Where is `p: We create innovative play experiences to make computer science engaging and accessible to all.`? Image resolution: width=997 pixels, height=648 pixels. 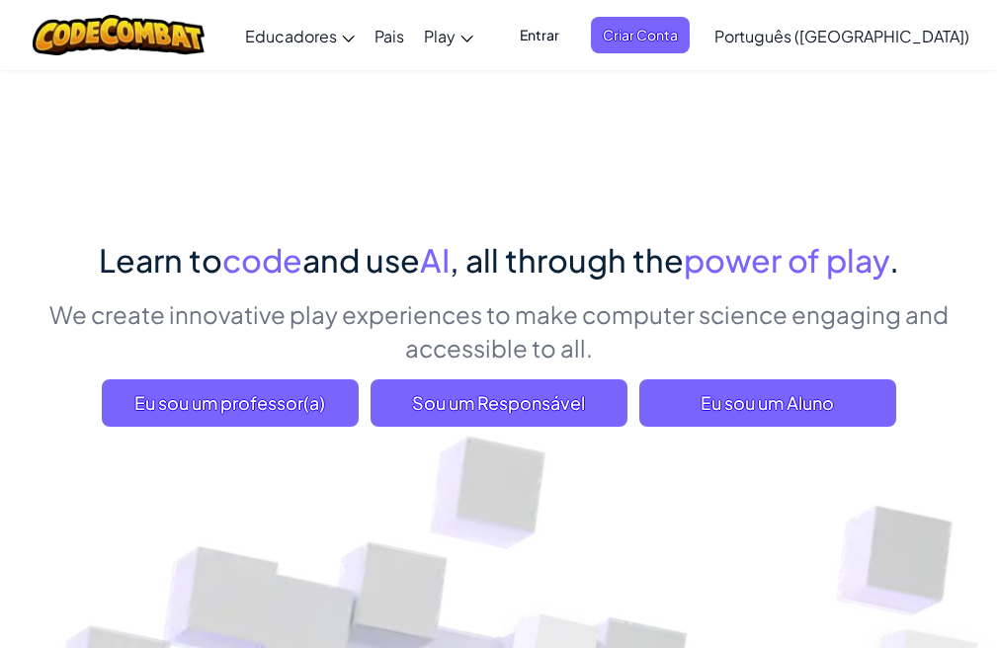 p: We create innovative play experiences to make computer science engaging and accessible to all. is located at coordinates (499, 331).